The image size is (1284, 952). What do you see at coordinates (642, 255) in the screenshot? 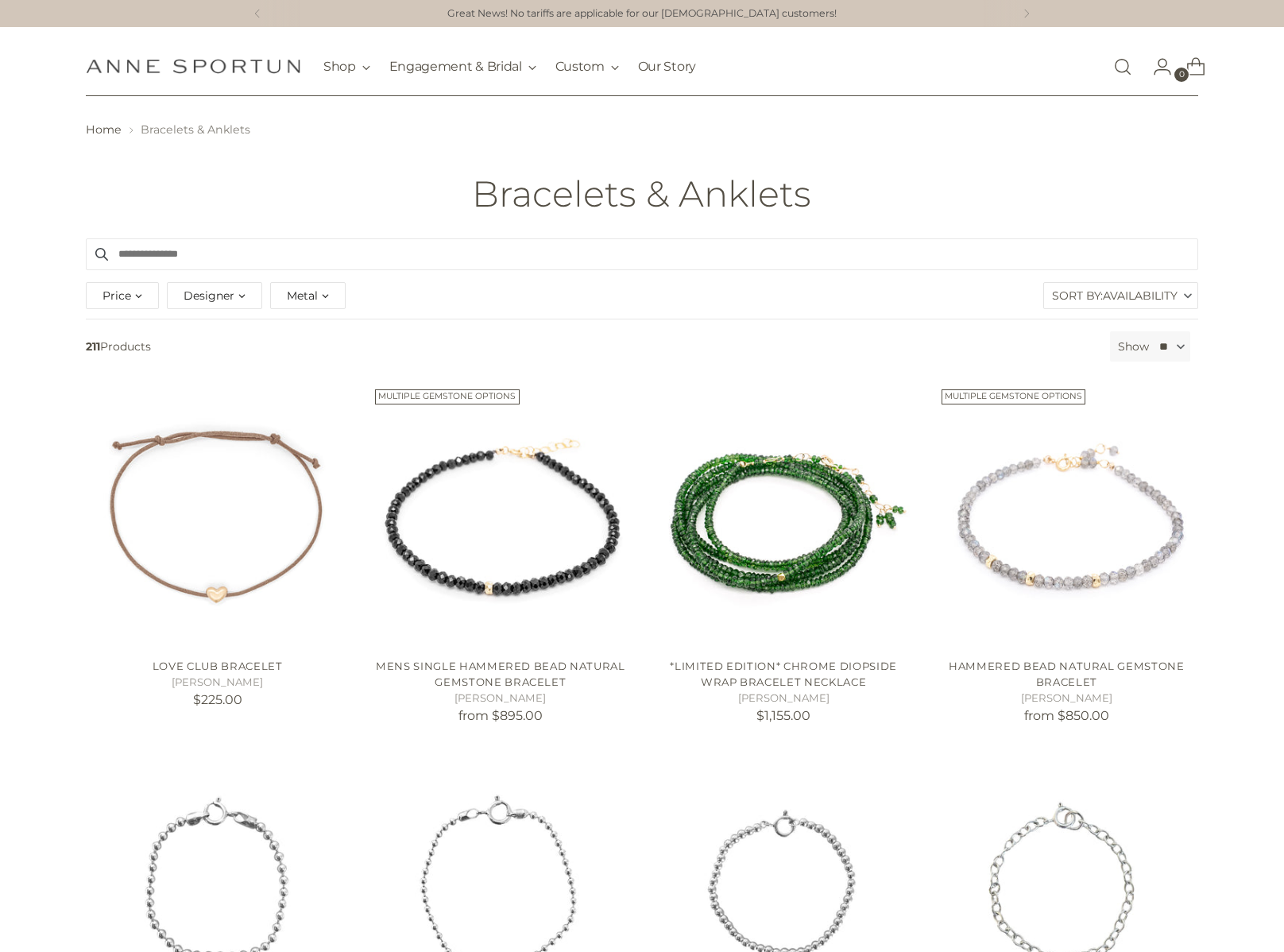
I see `input: Search products` at bounding box center [642, 255].